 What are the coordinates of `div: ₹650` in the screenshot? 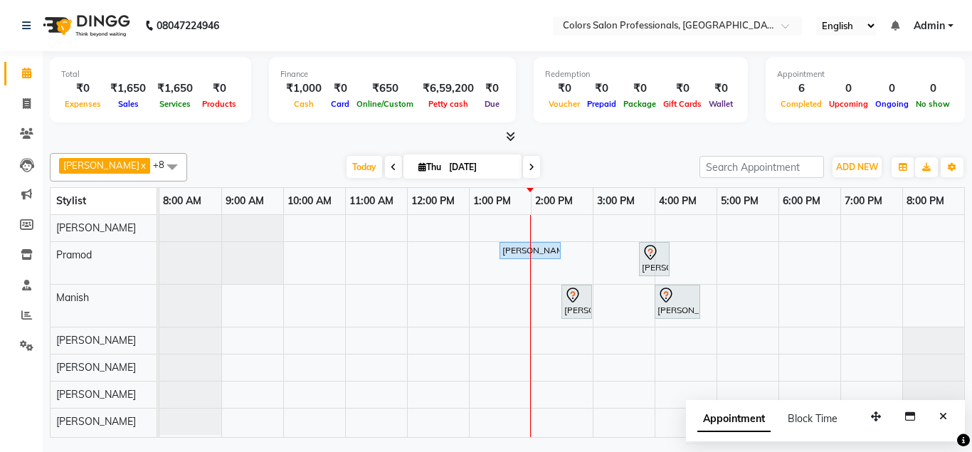 It's located at (385, 88).